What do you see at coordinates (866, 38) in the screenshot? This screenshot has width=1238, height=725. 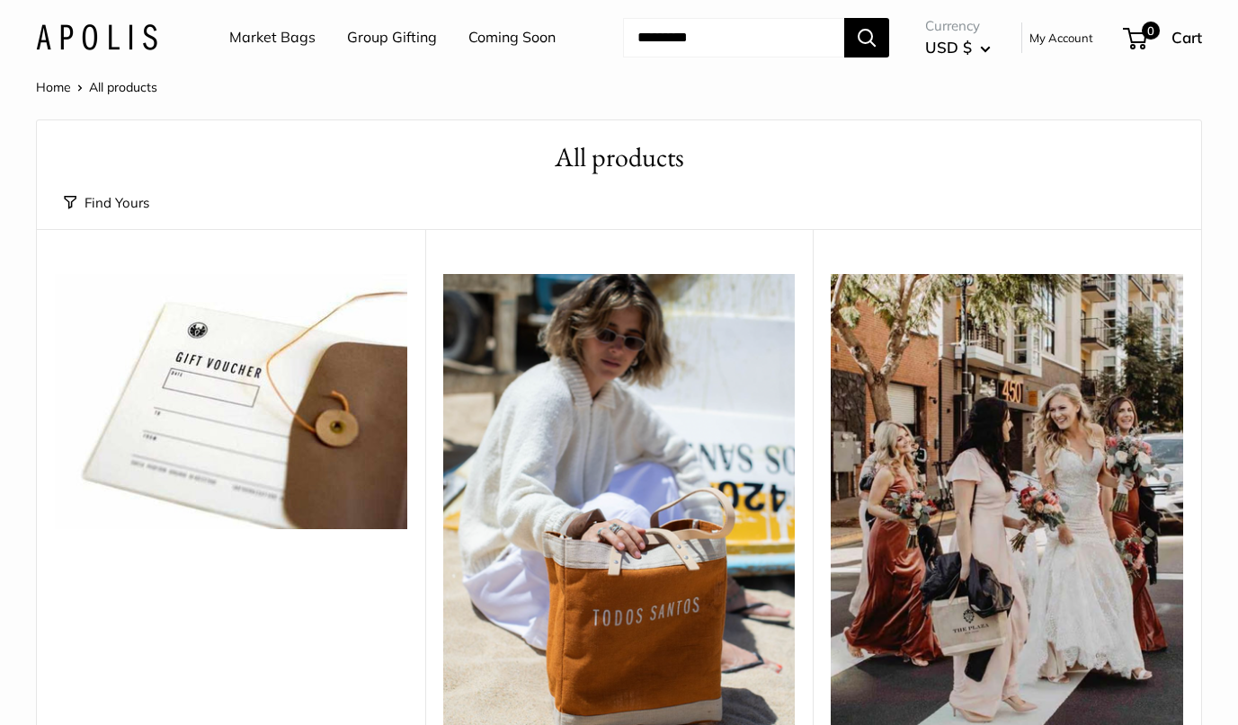 I see `button: Search` at bounding box center [866, 38].